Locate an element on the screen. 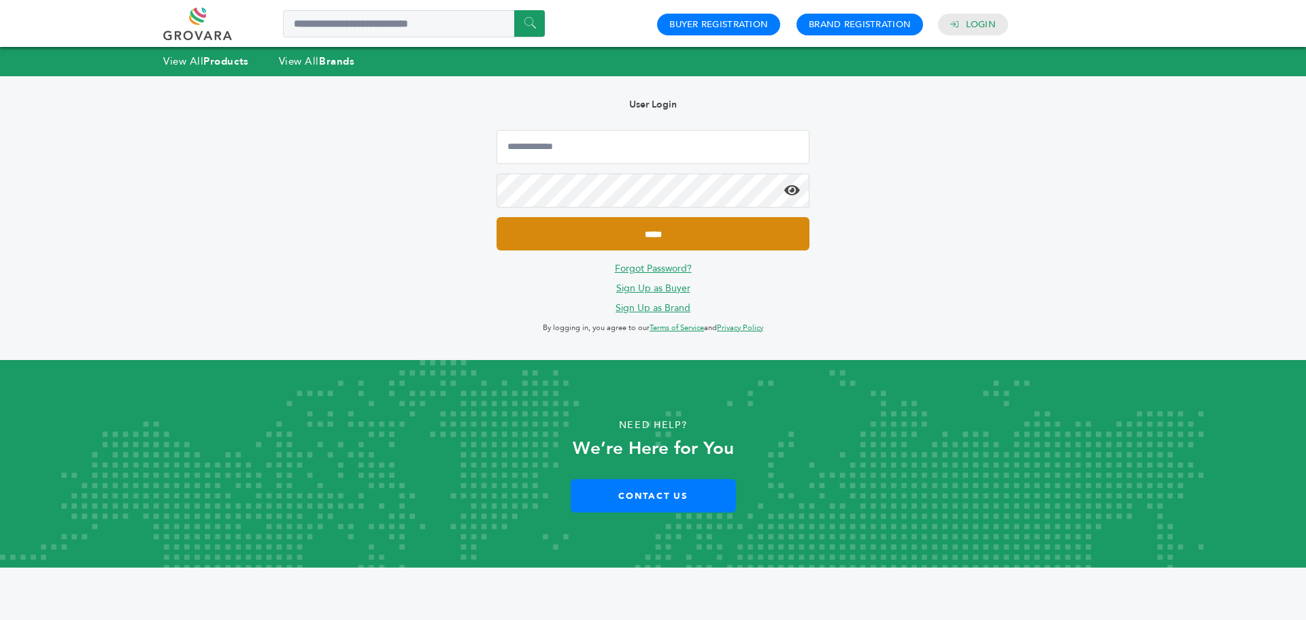  input: Search a product or brand... is located at coordinates (414, 24).